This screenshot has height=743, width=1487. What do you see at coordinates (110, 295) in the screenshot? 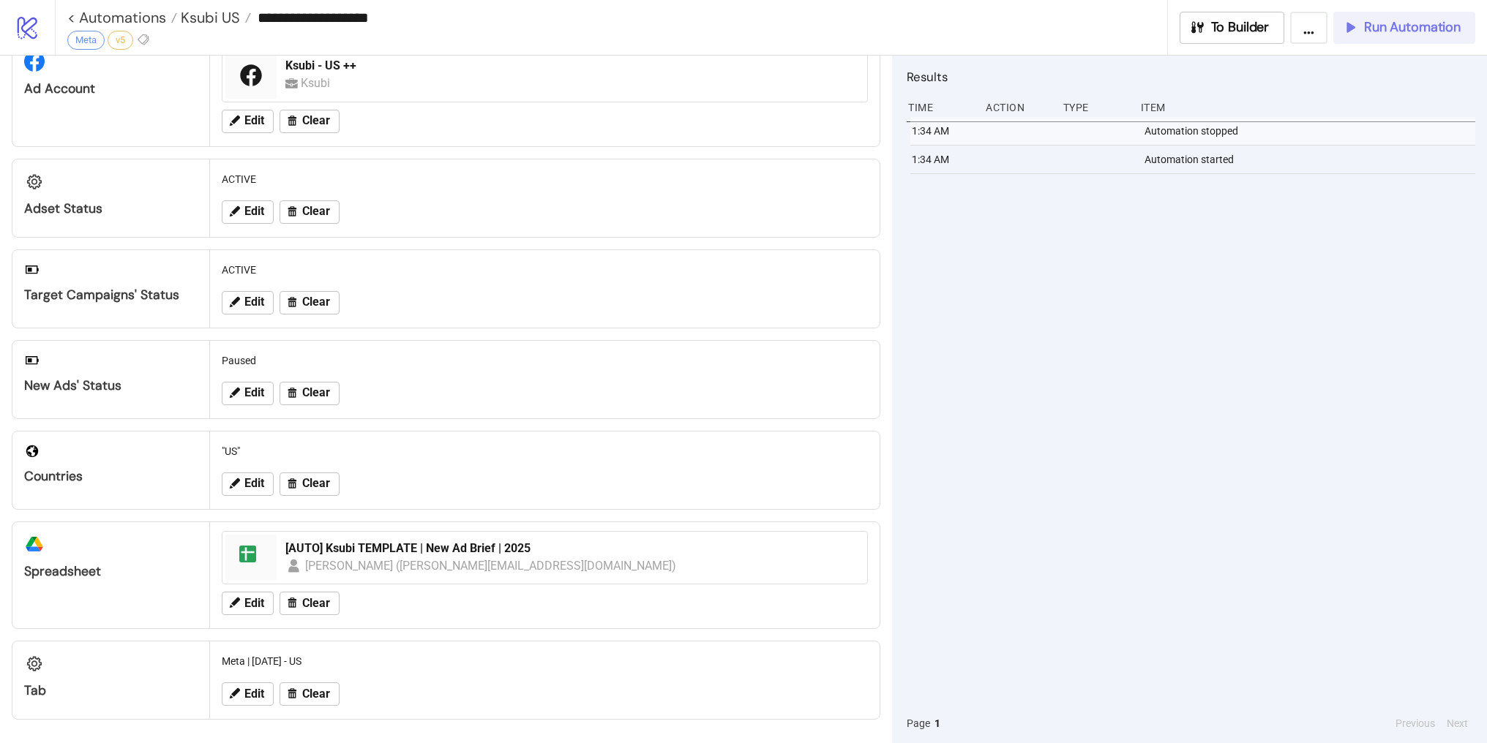
I see `div: Target Campaigns' Status` at bounding box center [110, 295].